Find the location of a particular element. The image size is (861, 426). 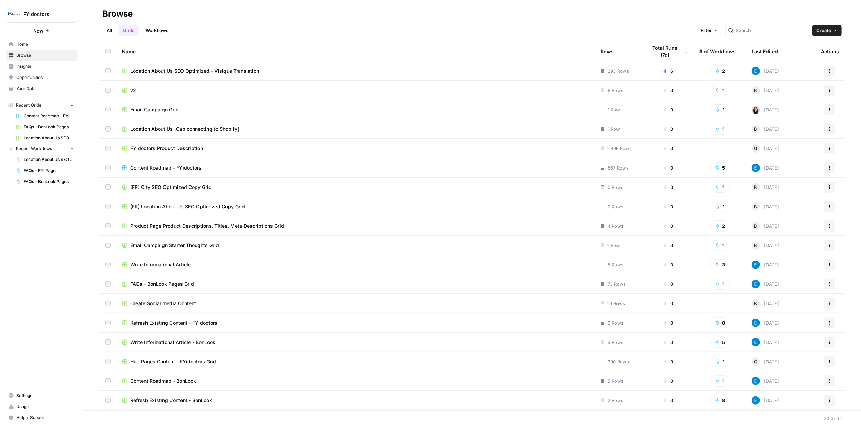

button: Create is located at coordinates (827, 30).